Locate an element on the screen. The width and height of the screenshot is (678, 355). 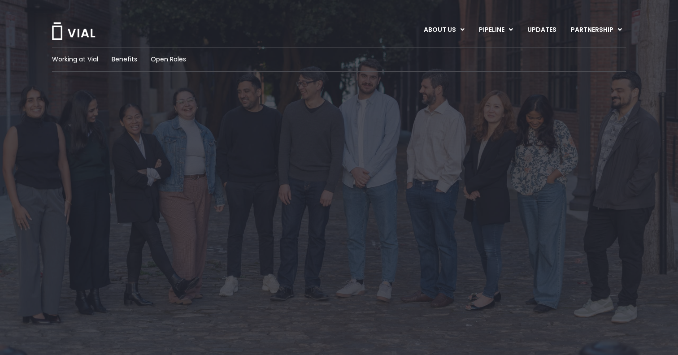
a: UPDATES is located at coordinates (542, 30).